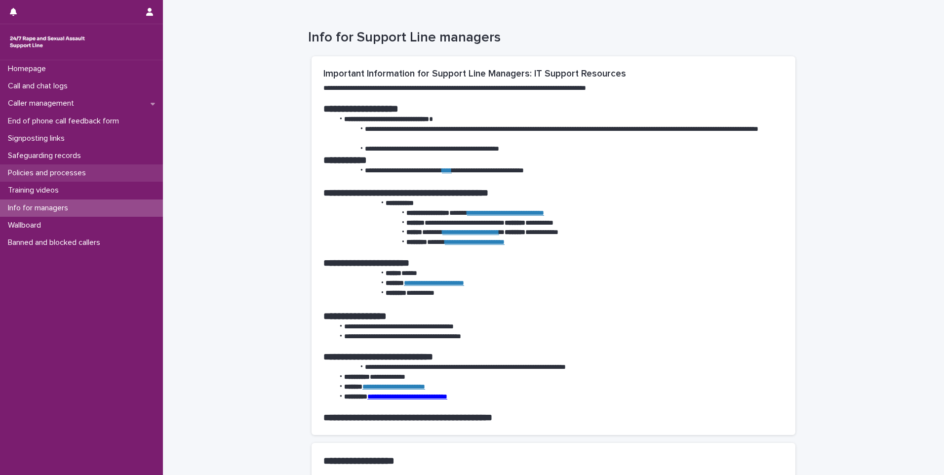  I want to click on p: Signposting links, so click(38, 138).